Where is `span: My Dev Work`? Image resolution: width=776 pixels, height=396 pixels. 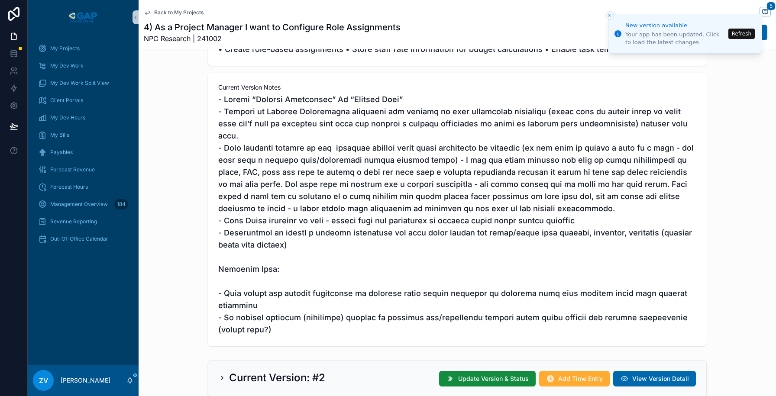 span: My Dev Work is located at coordinates (67, 66).